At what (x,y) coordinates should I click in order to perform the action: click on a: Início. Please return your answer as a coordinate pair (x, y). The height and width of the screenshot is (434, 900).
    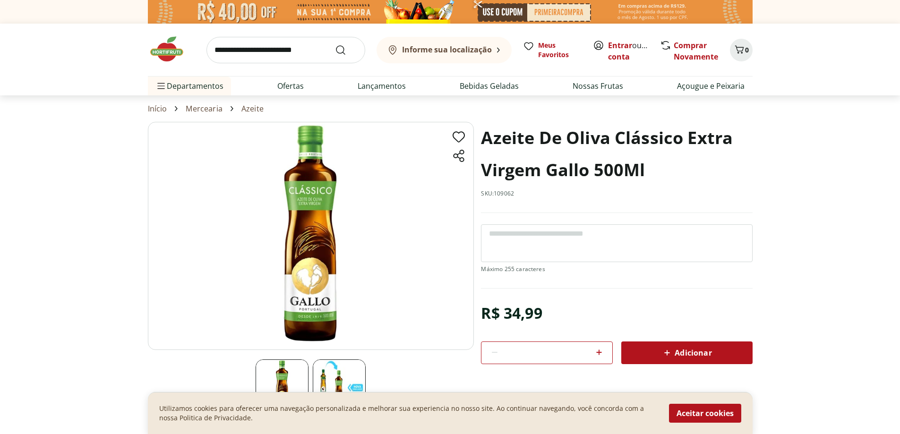
    Looking at the image, I should click on (157, 109).